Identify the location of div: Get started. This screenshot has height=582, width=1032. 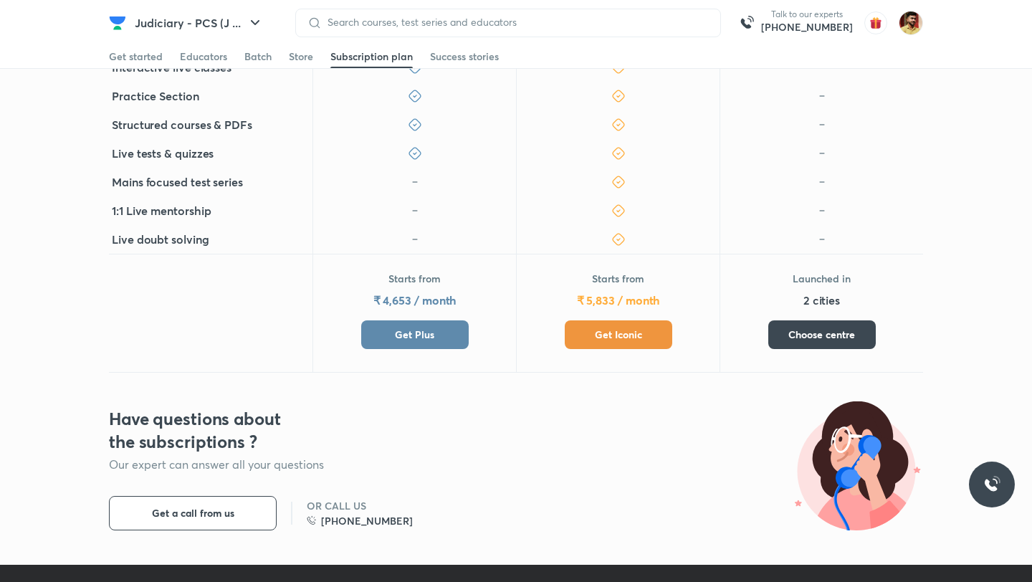
(135, 57).